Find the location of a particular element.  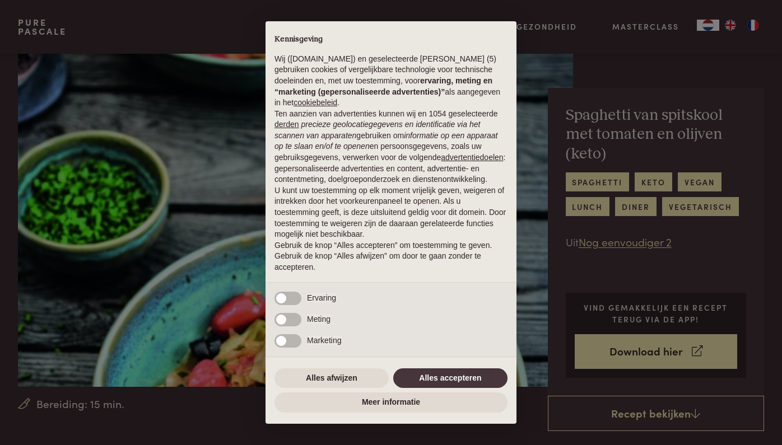

span: Ervaring is located at coordinates (322, 298).